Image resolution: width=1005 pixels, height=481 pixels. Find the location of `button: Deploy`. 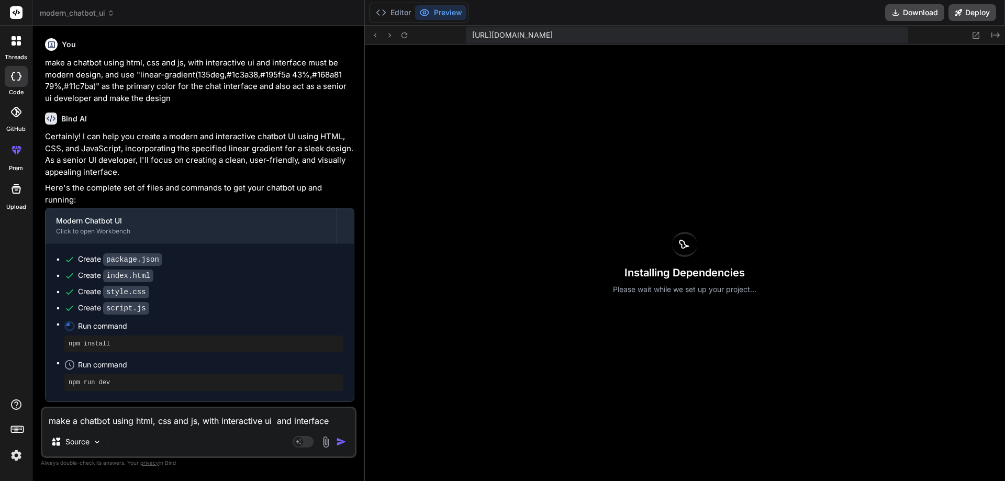

button: Deploy is located at coordinates (972, 13).